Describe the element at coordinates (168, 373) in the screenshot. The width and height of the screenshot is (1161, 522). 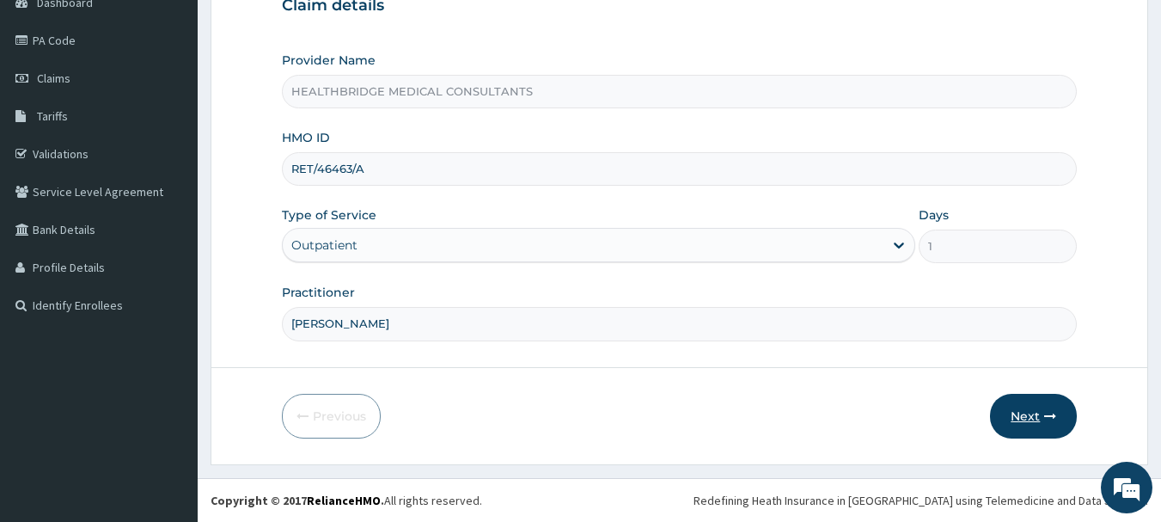
I see `textarea: Type your message and hit 'Enter'` at that location.